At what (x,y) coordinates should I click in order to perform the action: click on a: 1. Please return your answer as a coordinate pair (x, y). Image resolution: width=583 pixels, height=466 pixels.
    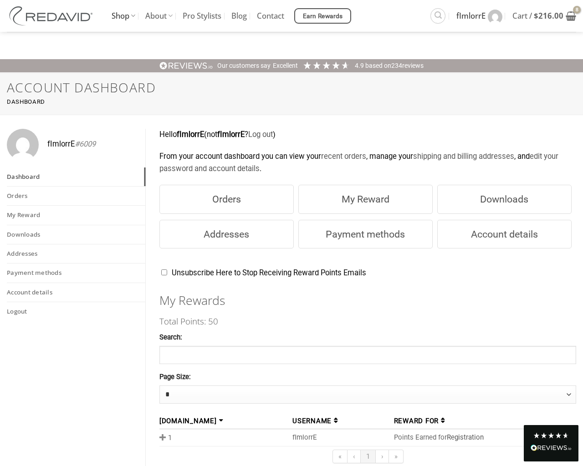
    Looking at the image, I should click on (368, 457).